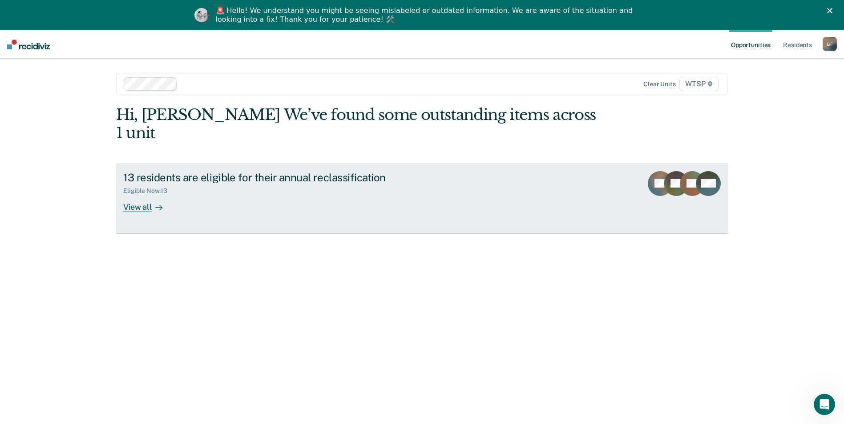 This screenshot has height=424, width=844. What do you see at coordinates (831, 11) in the screenshot?
I see `div: Close` at bounding box center [831, 11].